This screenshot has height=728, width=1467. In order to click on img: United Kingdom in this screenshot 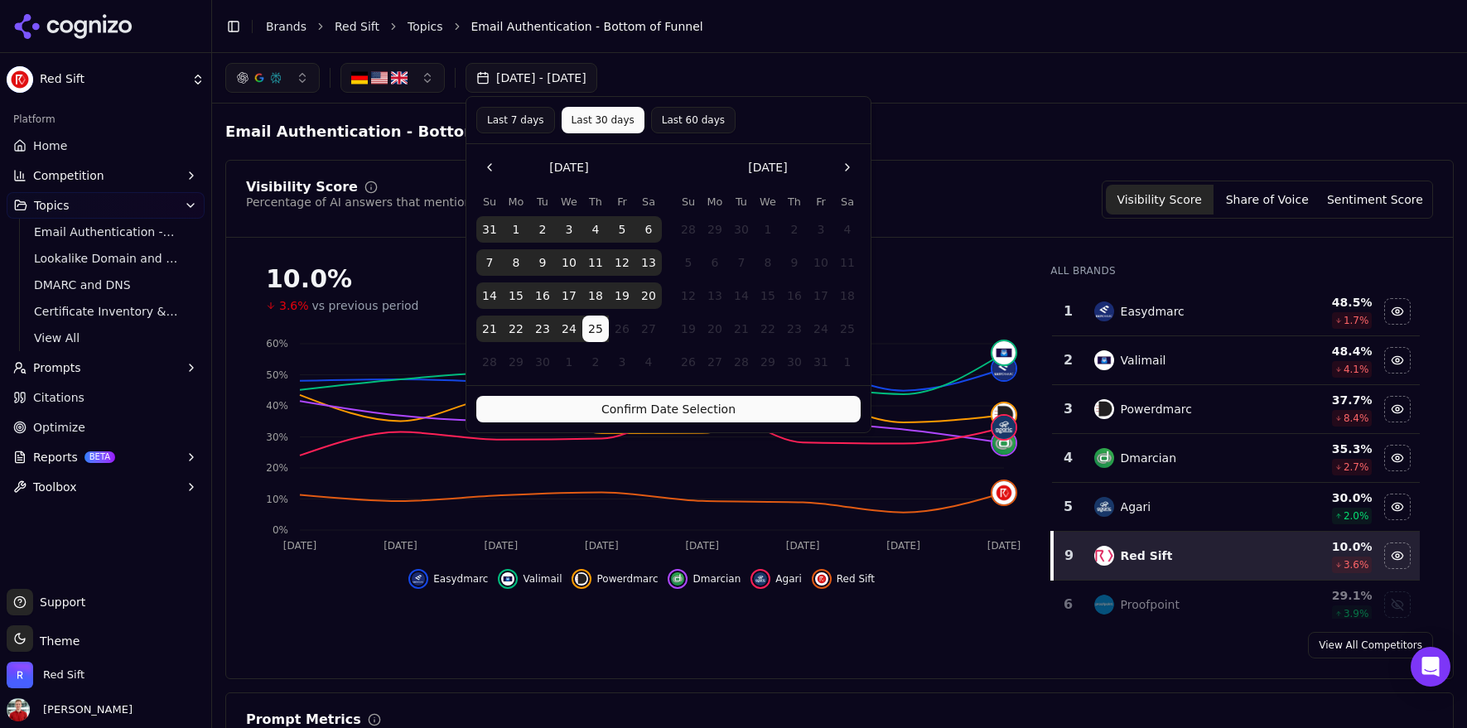, I will do `click(399, 78)`.